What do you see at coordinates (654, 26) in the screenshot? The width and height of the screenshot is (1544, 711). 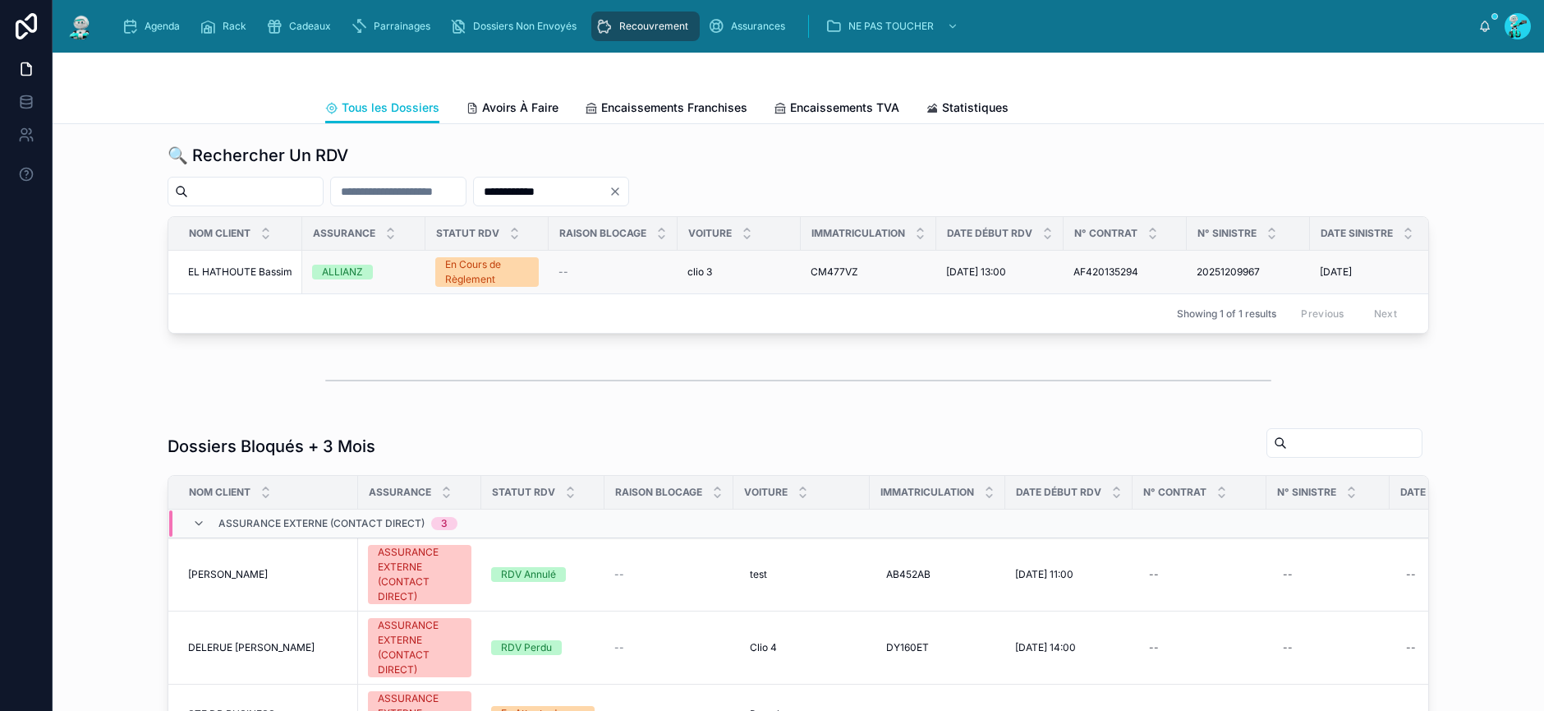 I see `span: Recouvrement` at bounding box center [654, 26].